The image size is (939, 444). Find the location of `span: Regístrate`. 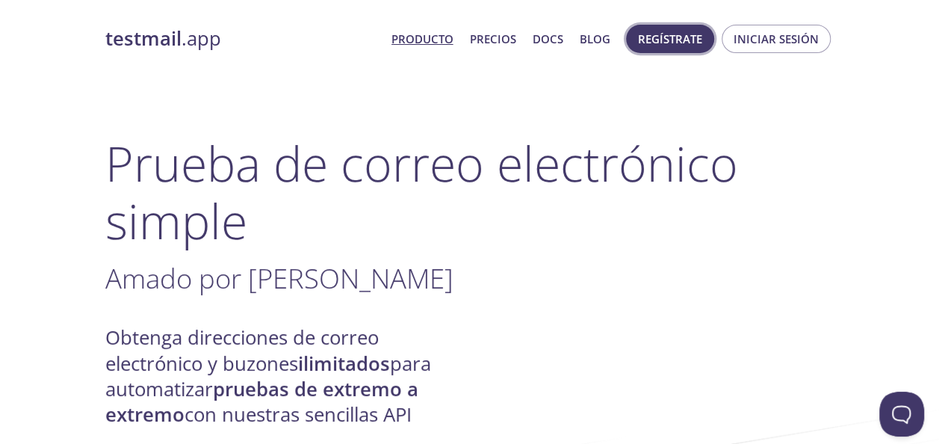

span: Regístrate is located at coordinates (670, 39).